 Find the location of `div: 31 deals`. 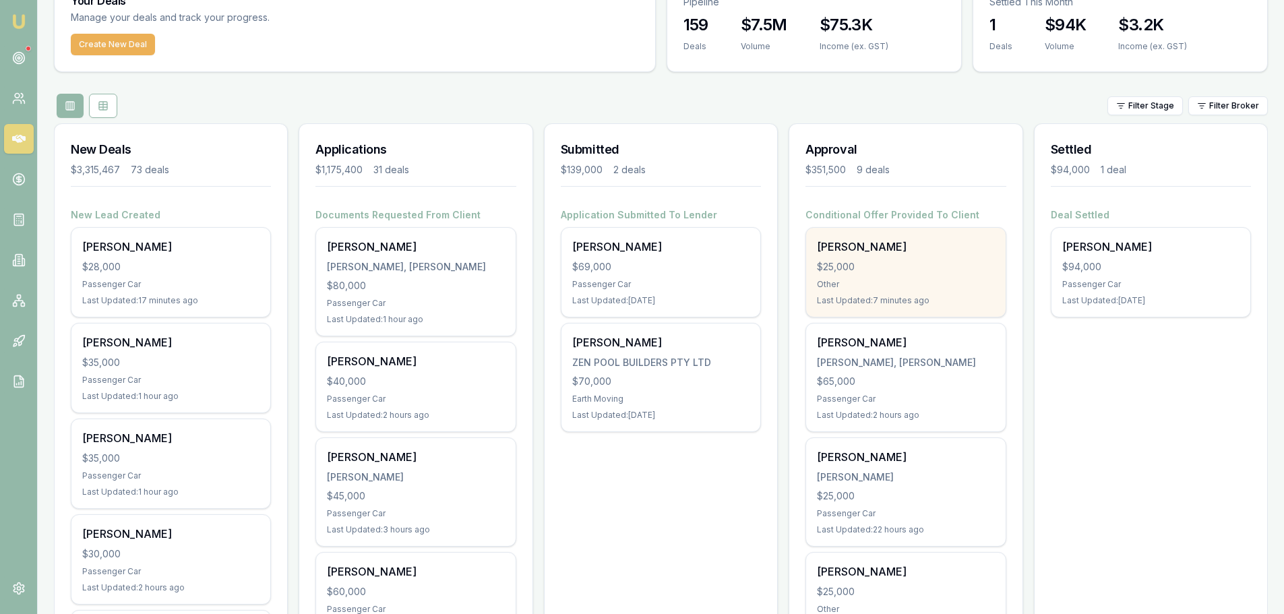

div: 31 deals is located at coordinates (391, 170).